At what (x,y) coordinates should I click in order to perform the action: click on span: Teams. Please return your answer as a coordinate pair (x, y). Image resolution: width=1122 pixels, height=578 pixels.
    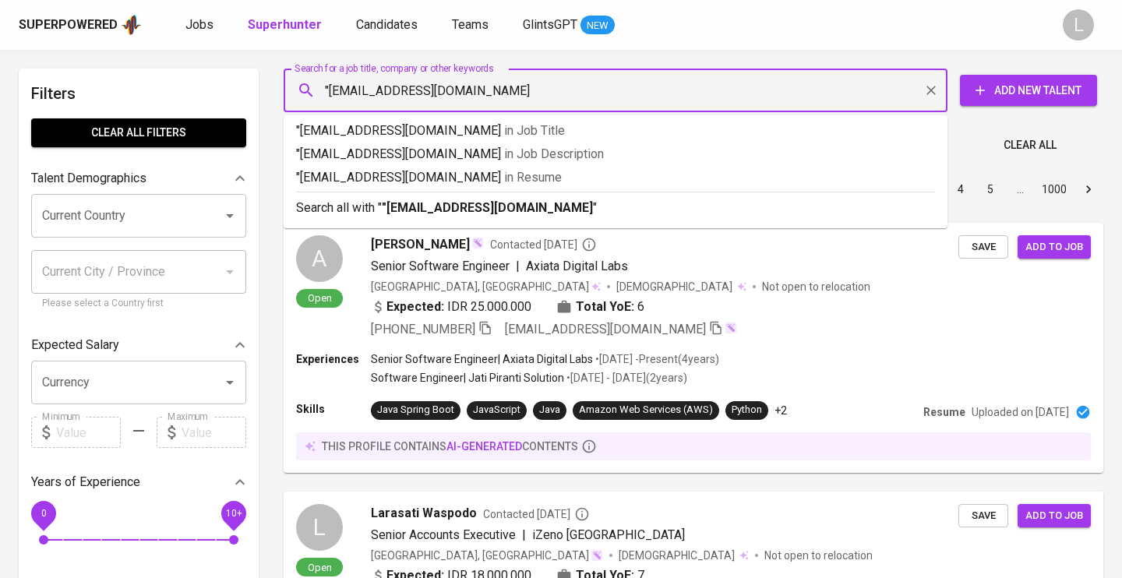
    Looking at the image, I should click on (470, 24).